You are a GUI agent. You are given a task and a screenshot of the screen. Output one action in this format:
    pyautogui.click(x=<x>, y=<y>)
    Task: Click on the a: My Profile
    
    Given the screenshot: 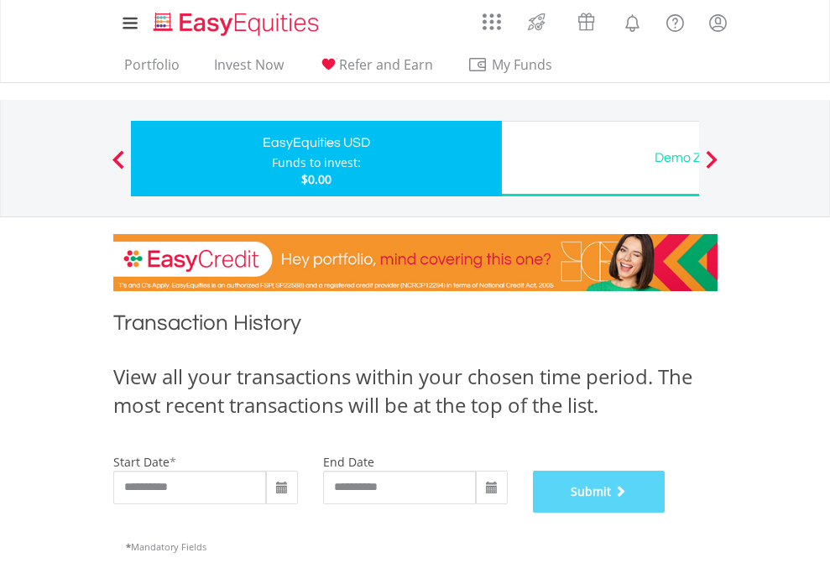 What is the action you would take?
    pyautogui.click(x=718, y=23)
    